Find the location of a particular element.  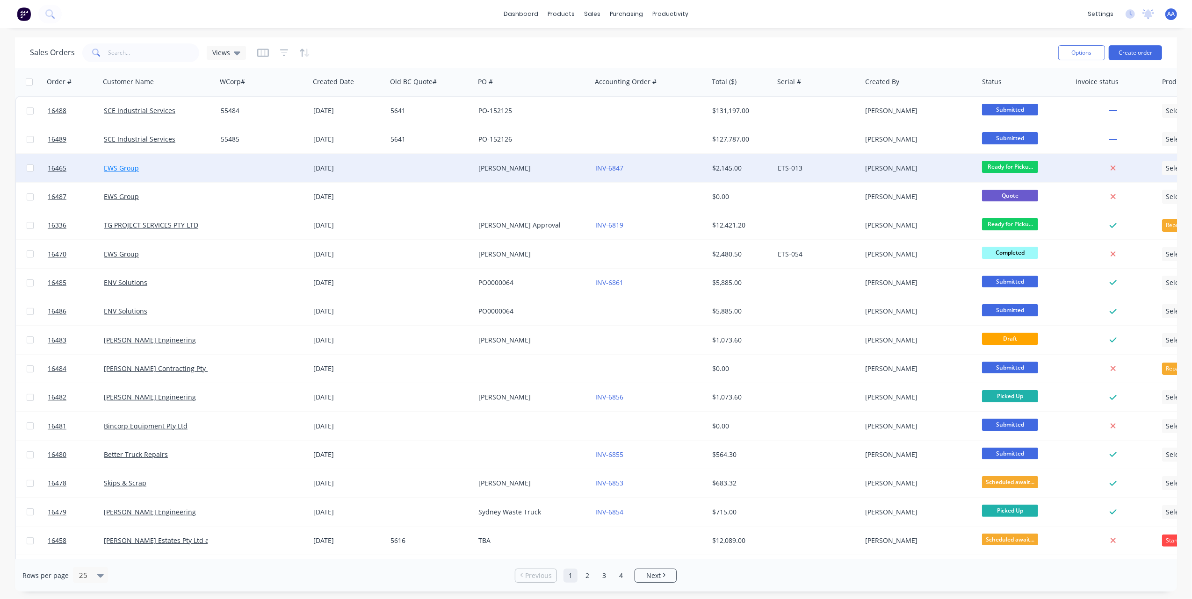

a: INV-6861 is located at coordinates (609, 282).